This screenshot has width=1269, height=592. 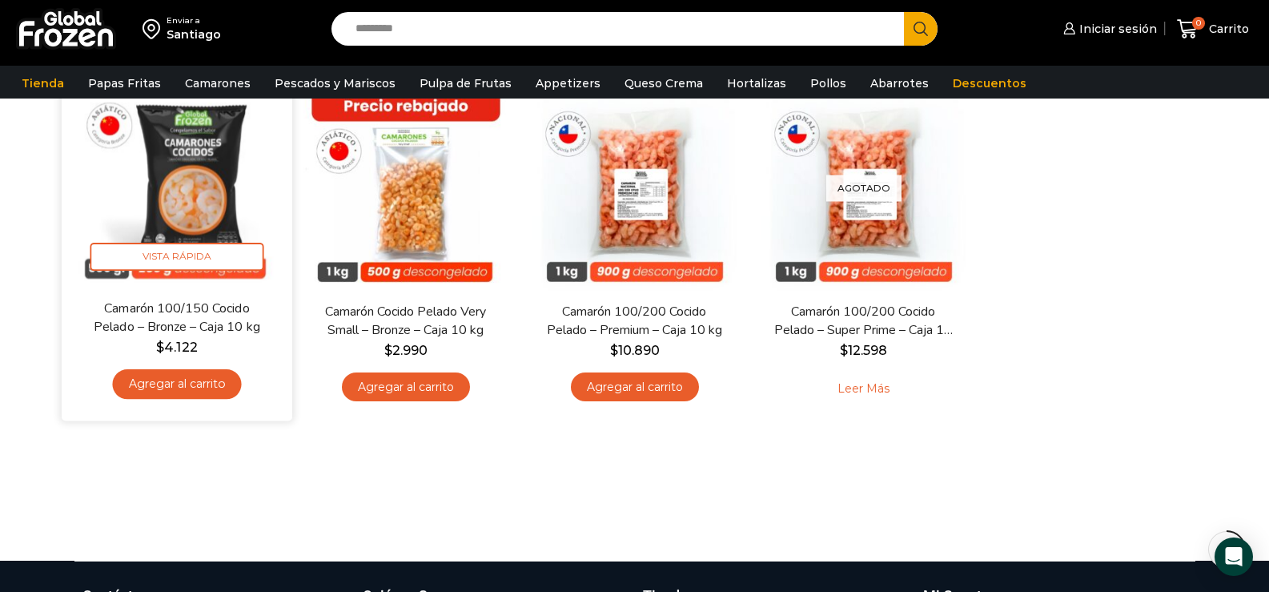 What do you see at coordinates (921, 29) in the screenshot?
I see `button: Search button` at bounding box center [921, 29].